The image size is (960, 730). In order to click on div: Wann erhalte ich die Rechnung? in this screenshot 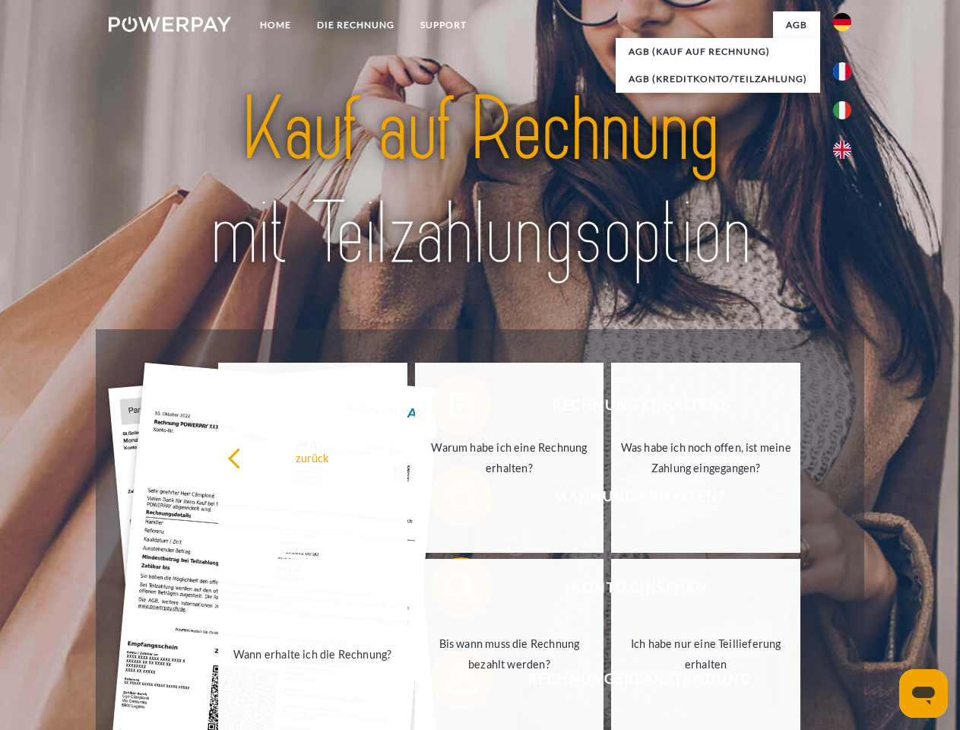, I will do `click(312, 653)`.